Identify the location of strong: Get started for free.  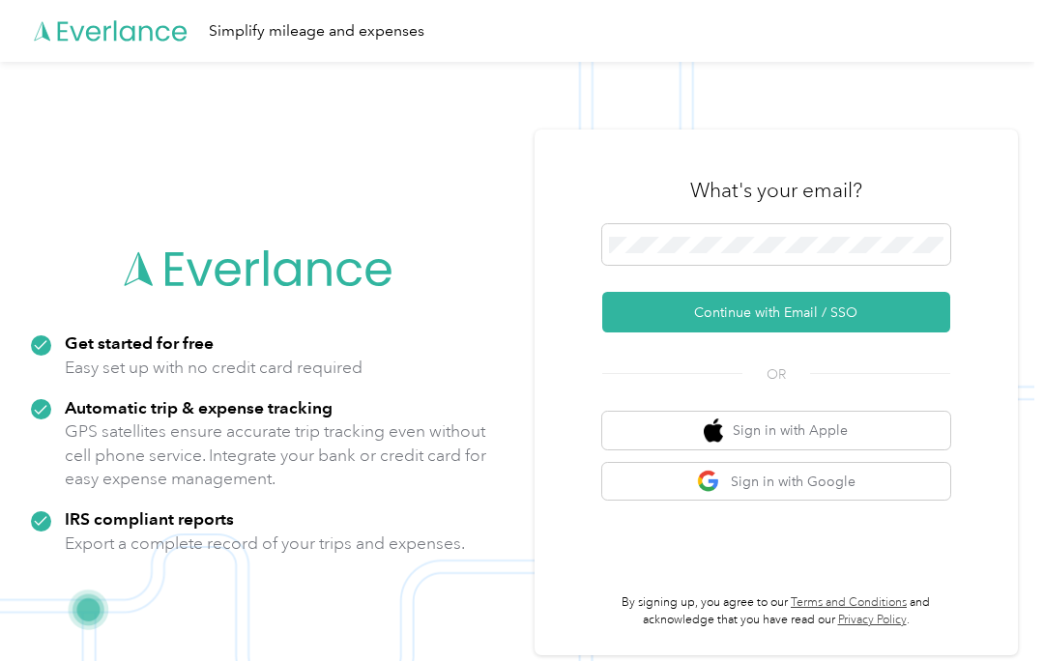
(139, 342).